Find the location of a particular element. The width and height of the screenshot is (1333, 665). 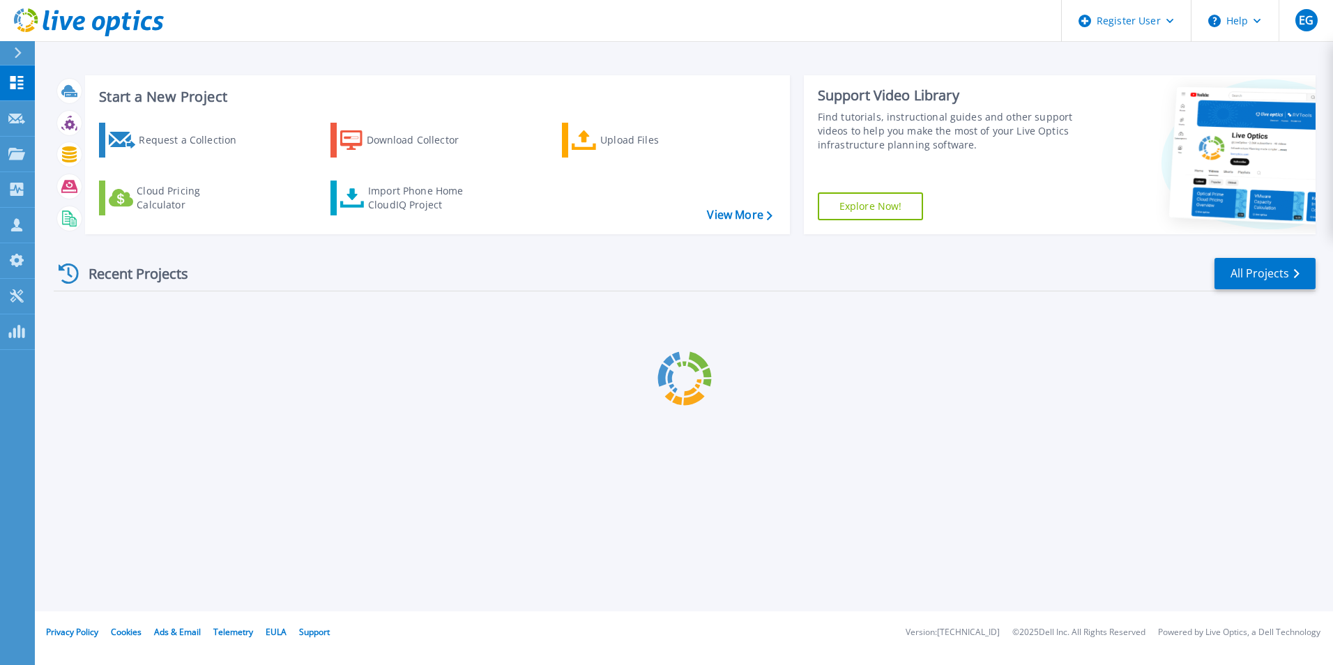

a: Upload Files is located at coordinates (640, 140).